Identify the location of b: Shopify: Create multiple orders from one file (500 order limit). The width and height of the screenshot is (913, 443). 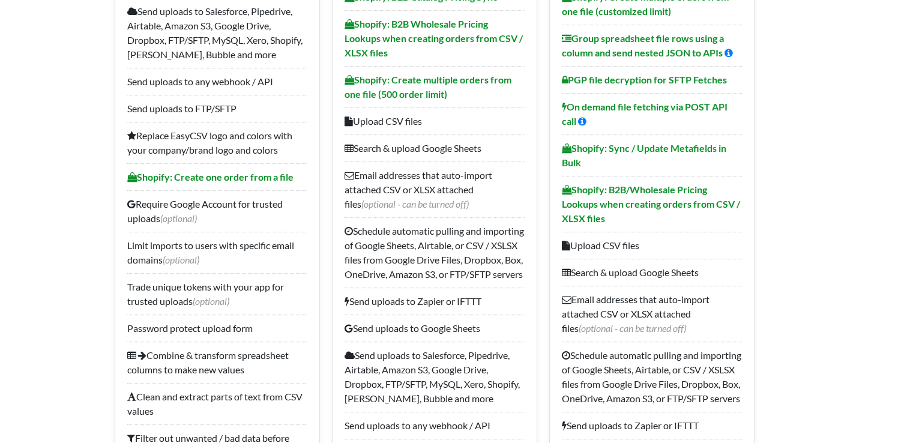
(428, 86).